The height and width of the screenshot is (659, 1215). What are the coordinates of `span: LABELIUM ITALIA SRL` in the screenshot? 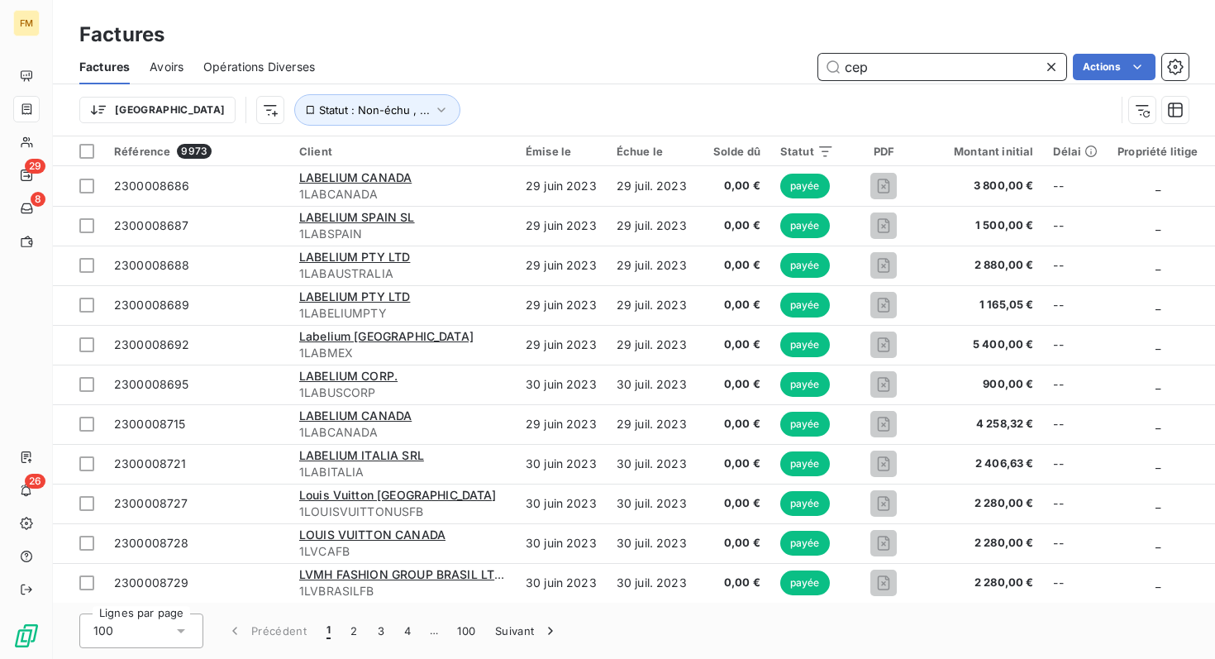 It's located at (361, 455).